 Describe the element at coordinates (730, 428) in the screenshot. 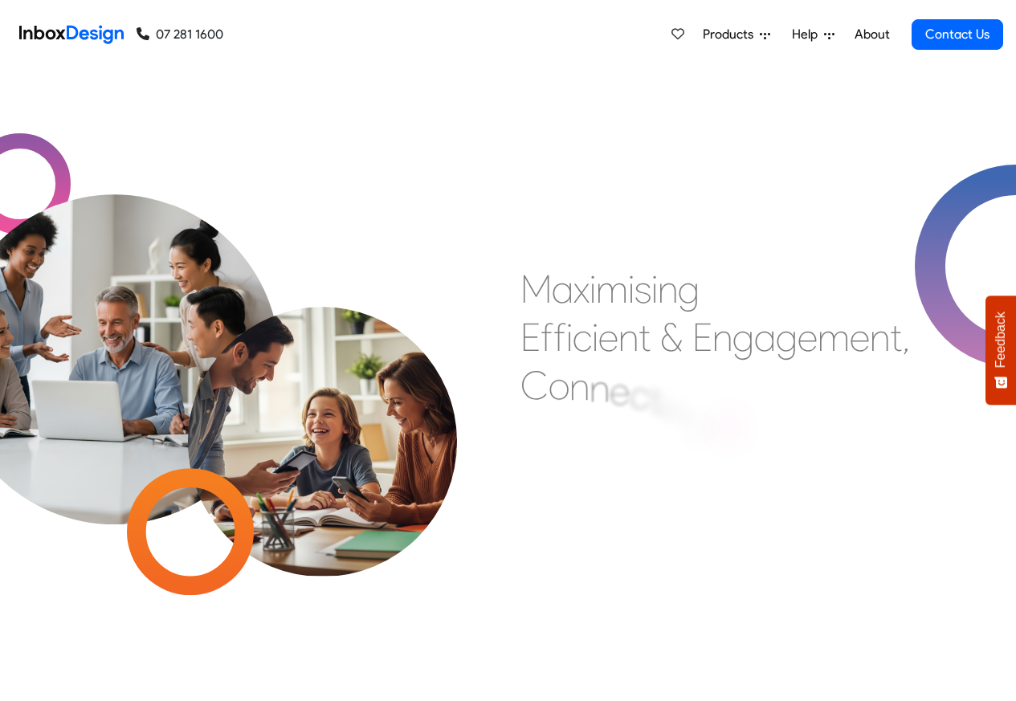

I see `div: S` at that location.